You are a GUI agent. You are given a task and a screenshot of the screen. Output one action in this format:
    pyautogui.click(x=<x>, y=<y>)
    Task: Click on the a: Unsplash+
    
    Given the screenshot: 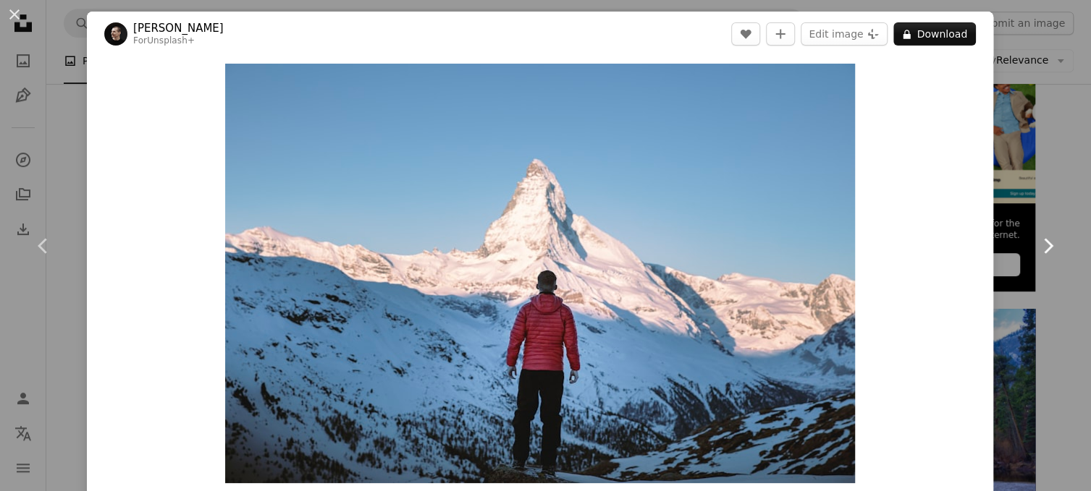 What is the action you would take?
    pyautogui.click(x=171, y=41)
    